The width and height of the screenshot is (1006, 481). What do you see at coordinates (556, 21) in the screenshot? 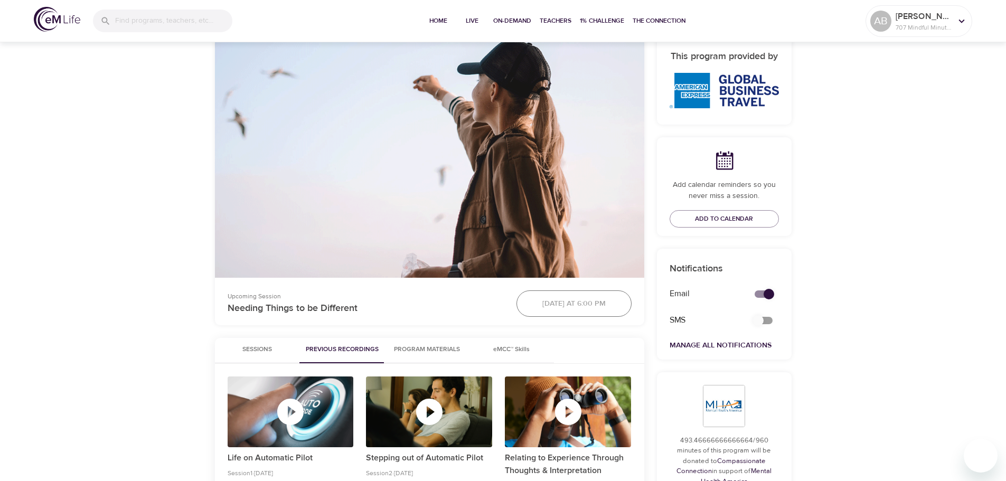
I see `span: Teachers` at bounding box center [556, 21].